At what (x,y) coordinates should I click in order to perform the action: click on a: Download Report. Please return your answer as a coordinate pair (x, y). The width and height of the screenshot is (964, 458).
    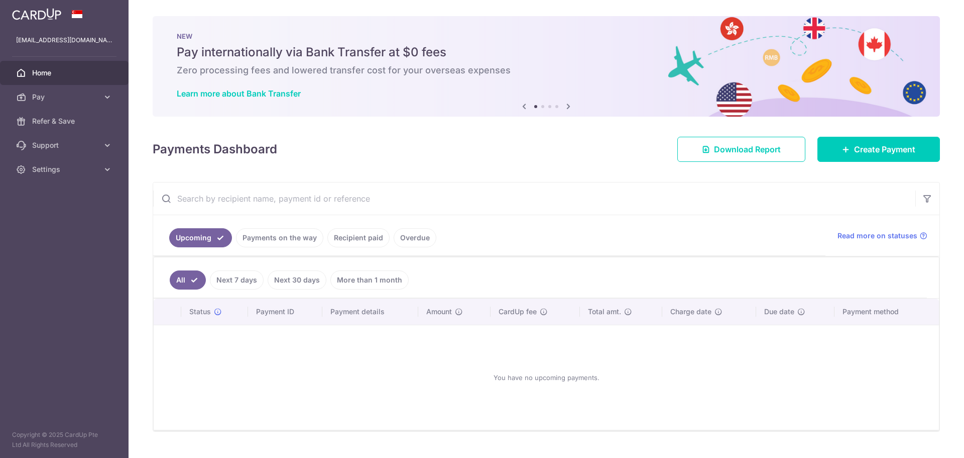
    Looking at the image, I should click on (741, 149).